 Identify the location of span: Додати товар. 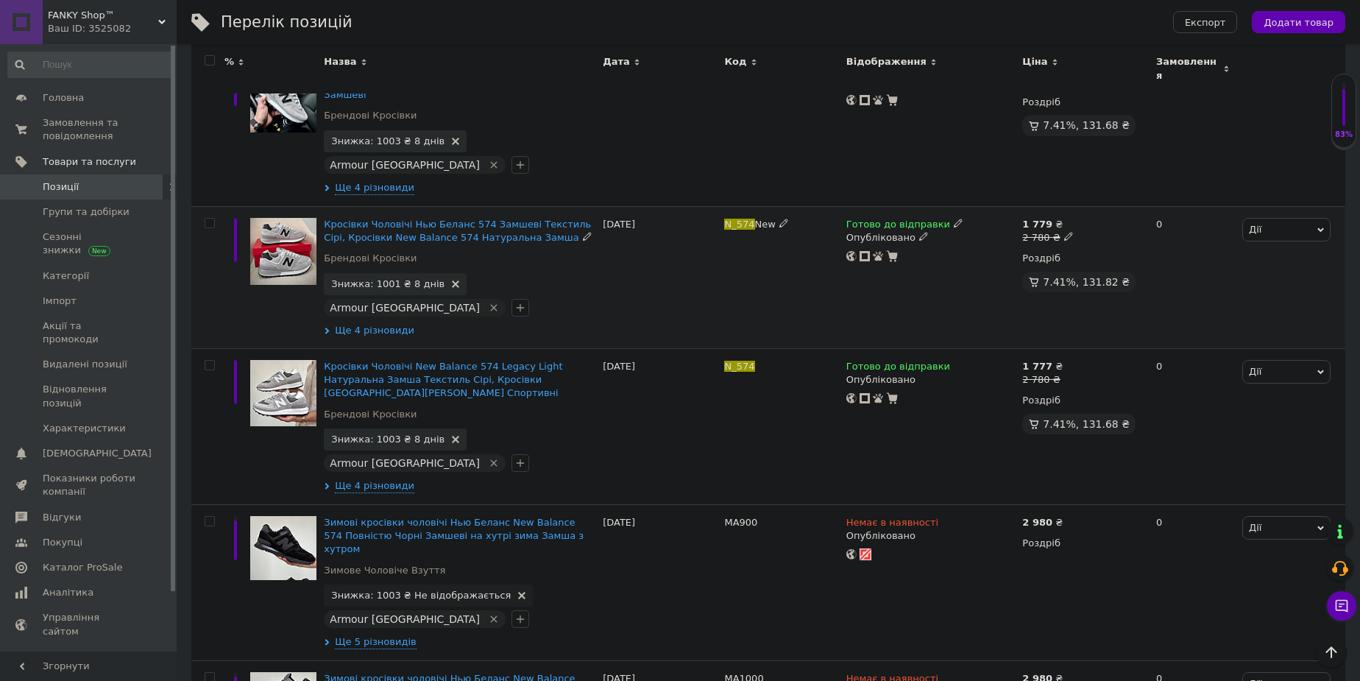
(1298, 22).